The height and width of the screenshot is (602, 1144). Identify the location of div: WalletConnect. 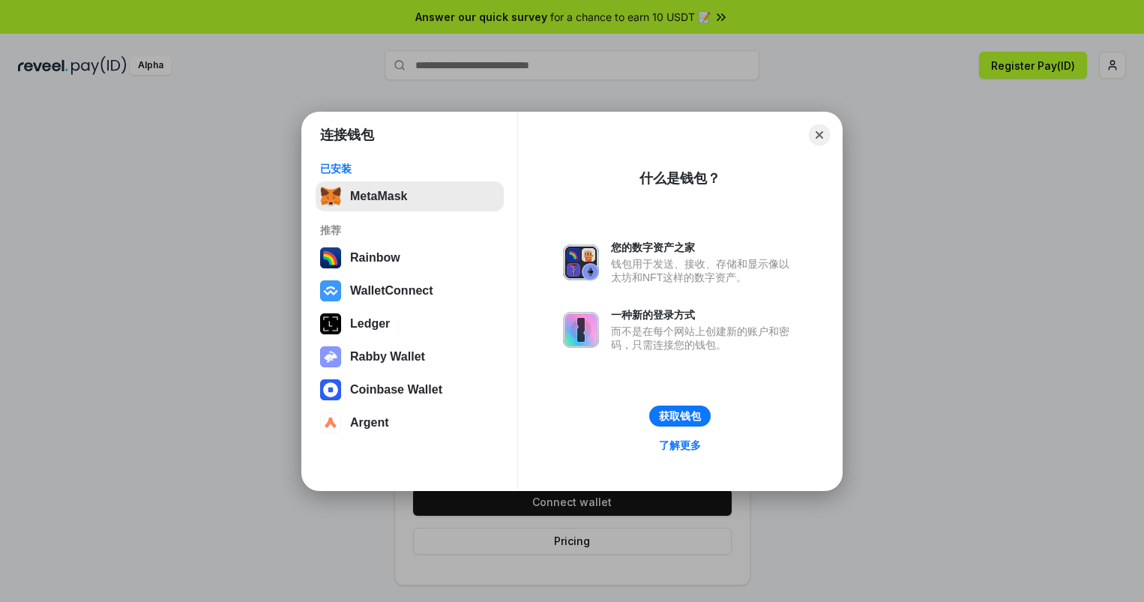
(391, 291).